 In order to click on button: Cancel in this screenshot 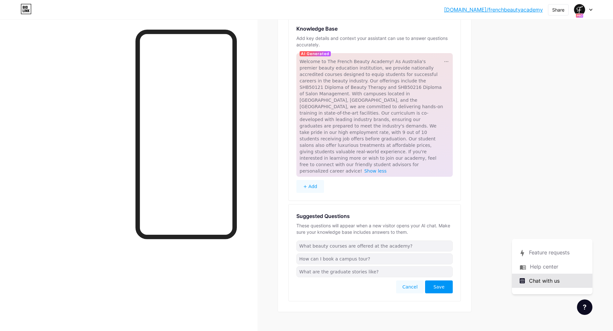, I will do `click(410, 287)`.